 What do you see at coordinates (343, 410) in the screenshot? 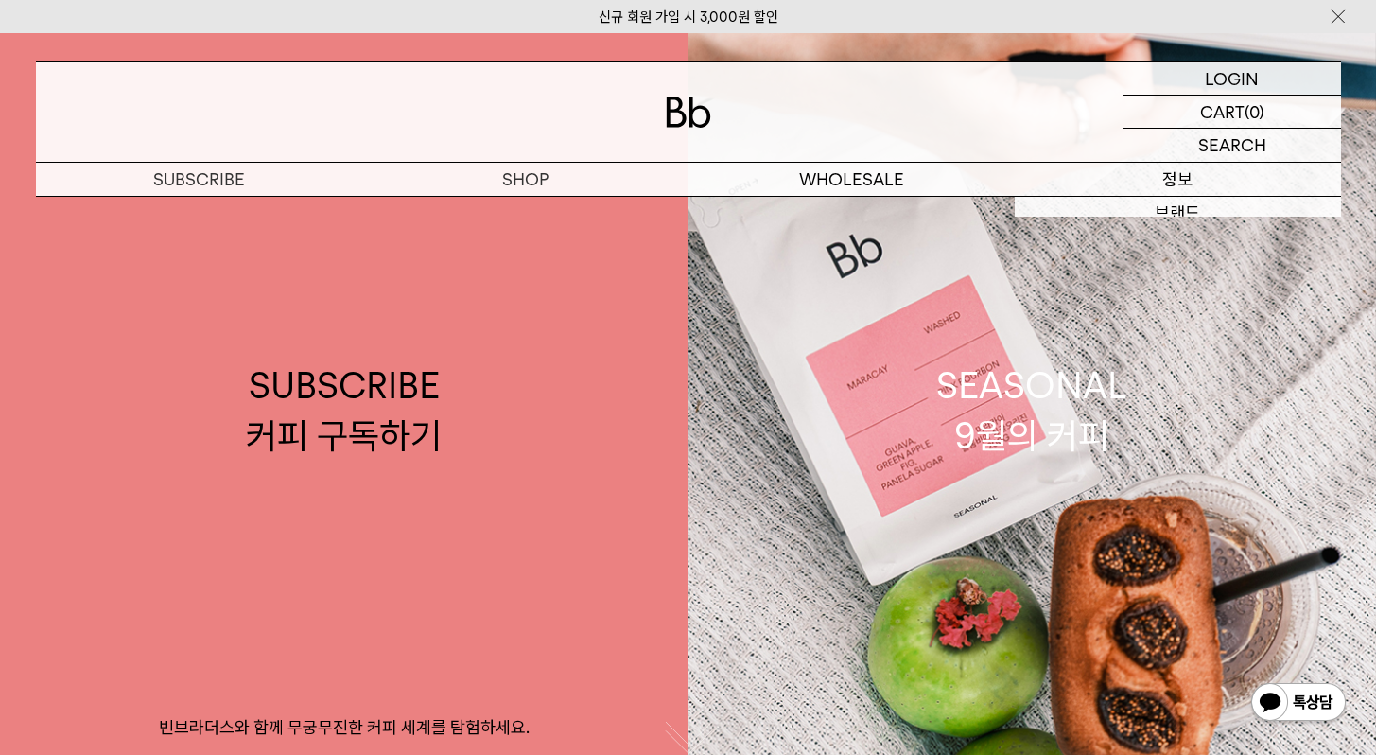
I see `div: SUBSCRIBE 커피 구독하기` at bounding box center [343, 410].